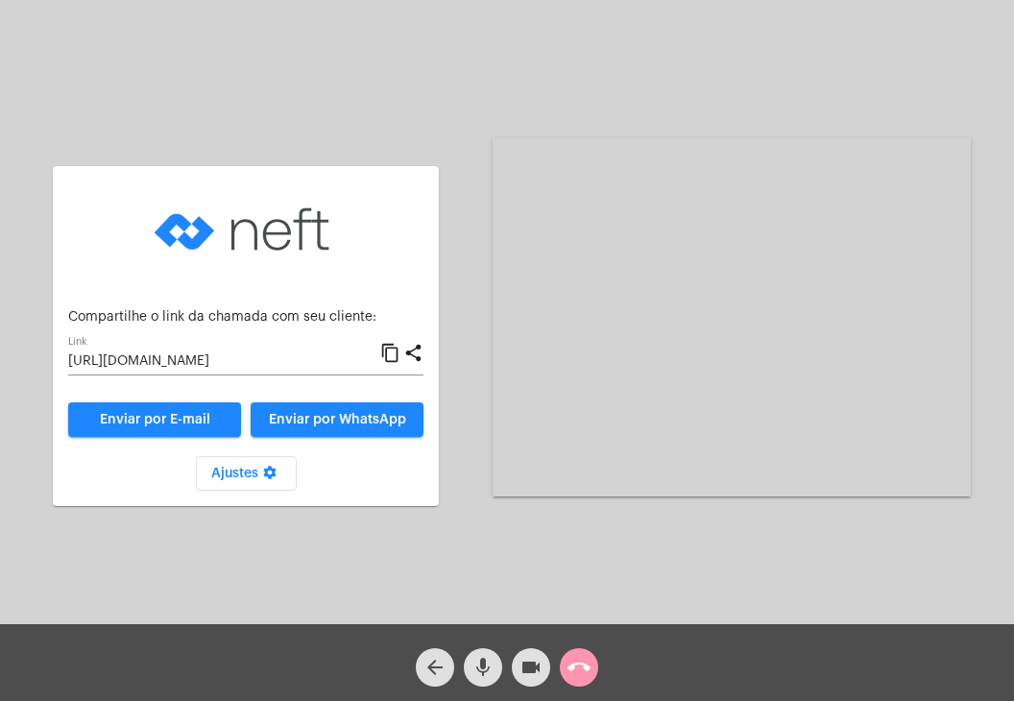 This screenshot has height=701, width=1014. I want to click on mat-icon: content_copy, so click(390, 353).